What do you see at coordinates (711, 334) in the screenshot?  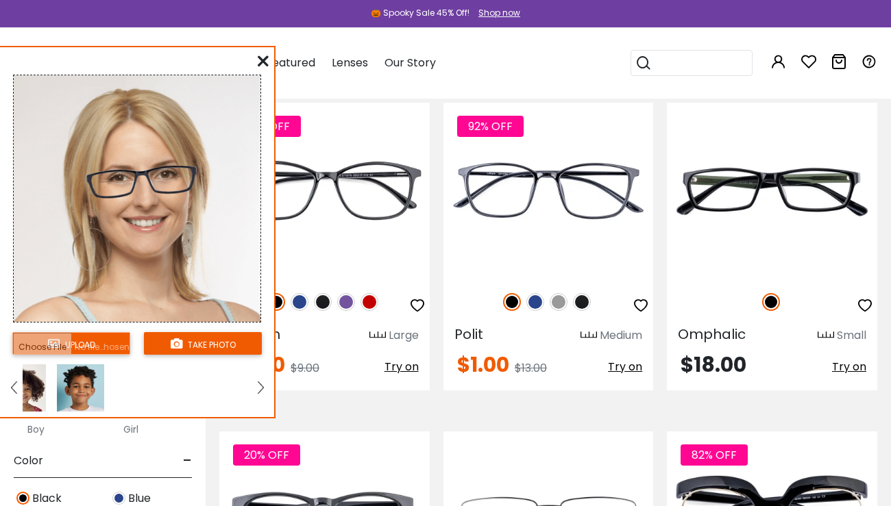 I see `span: Omphalic` at bounding box center [711, 334].